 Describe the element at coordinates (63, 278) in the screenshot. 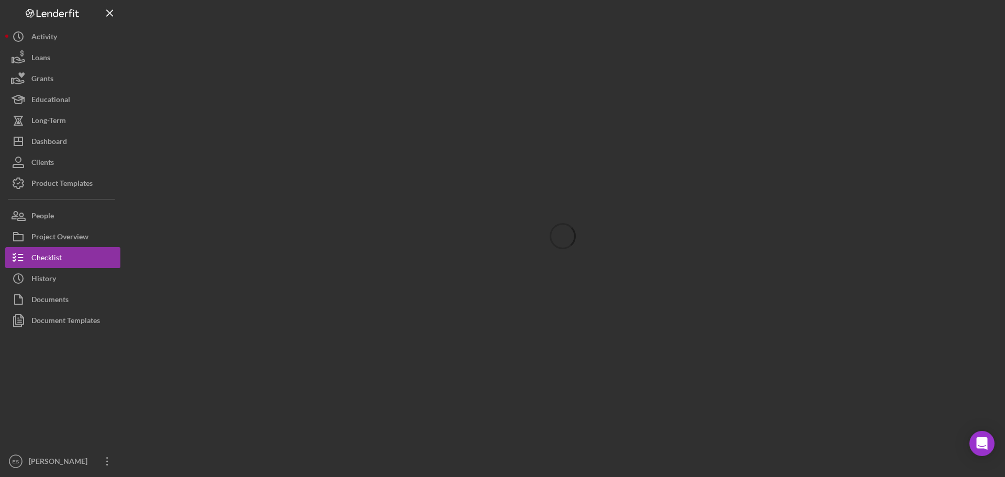

I see `button: History` at that location.